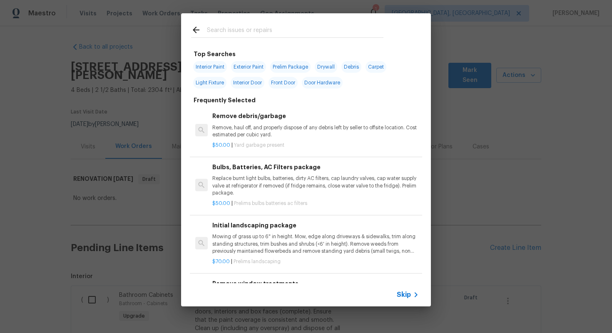 This screenshot has height=333, width=612. What do you see at coordinates (315, 284) in the screenshot?
I see `h6: Remove window treatments` at bounding box center [315, 284].